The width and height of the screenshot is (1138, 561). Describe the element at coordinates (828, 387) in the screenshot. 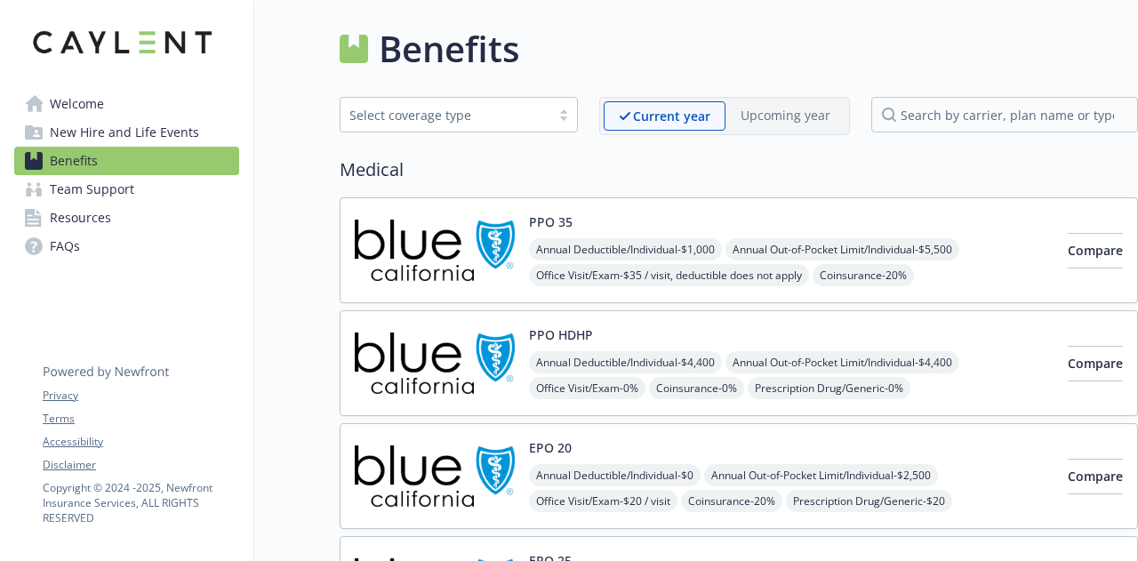

I see `span: Prescription Drug/Generic - 0%` at that location.